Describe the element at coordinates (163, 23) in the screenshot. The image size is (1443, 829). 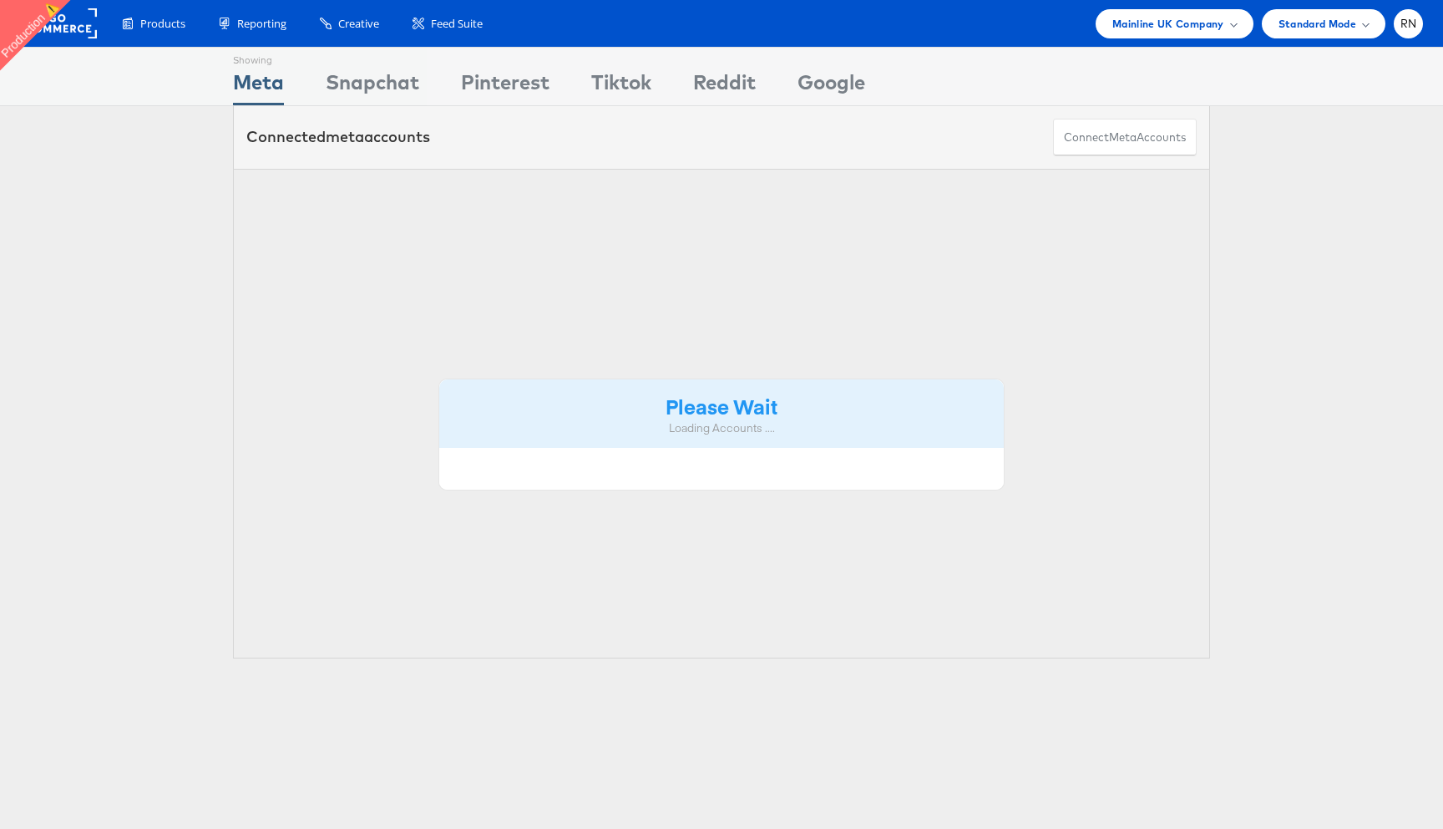
I see `span: Products` at that location.